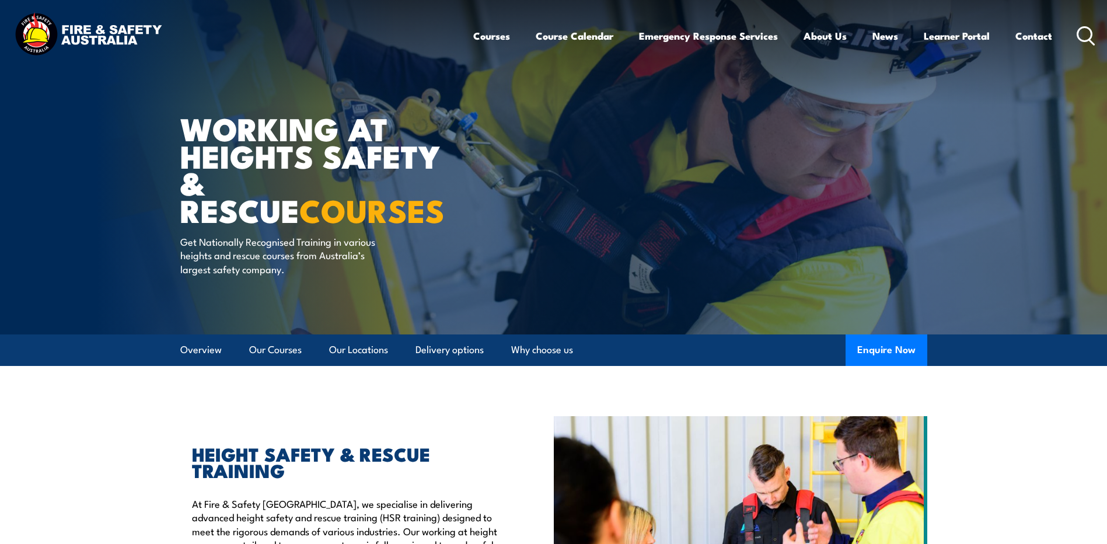 This screenshot has height=544, width=1107. I want to click on a: Learner Portal, so click(957, 36).